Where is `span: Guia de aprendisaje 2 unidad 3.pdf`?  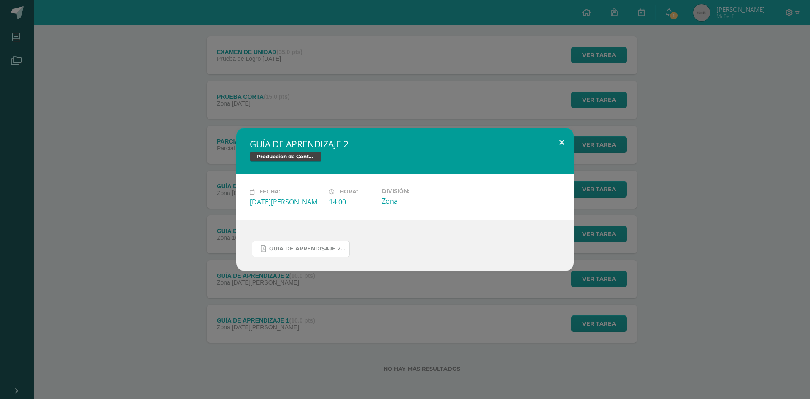 span: Guia de aprendisaje 2 unidad 3.pdf is located at coordinates (307, 248).